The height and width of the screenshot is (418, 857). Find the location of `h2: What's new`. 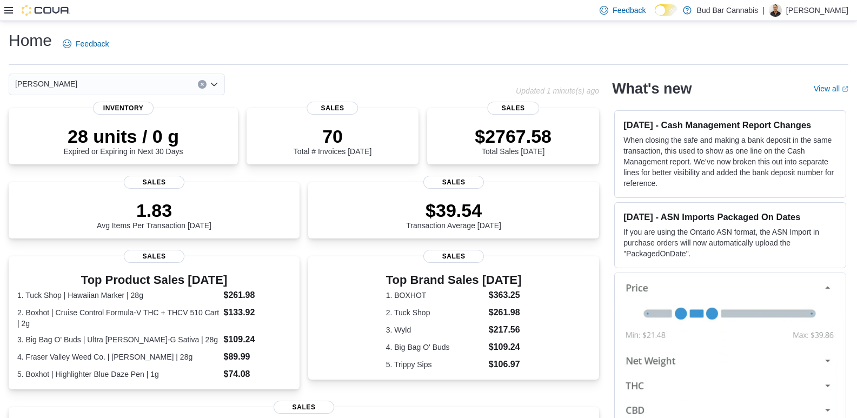

h2: What's new is located at coordinates (651, 89).